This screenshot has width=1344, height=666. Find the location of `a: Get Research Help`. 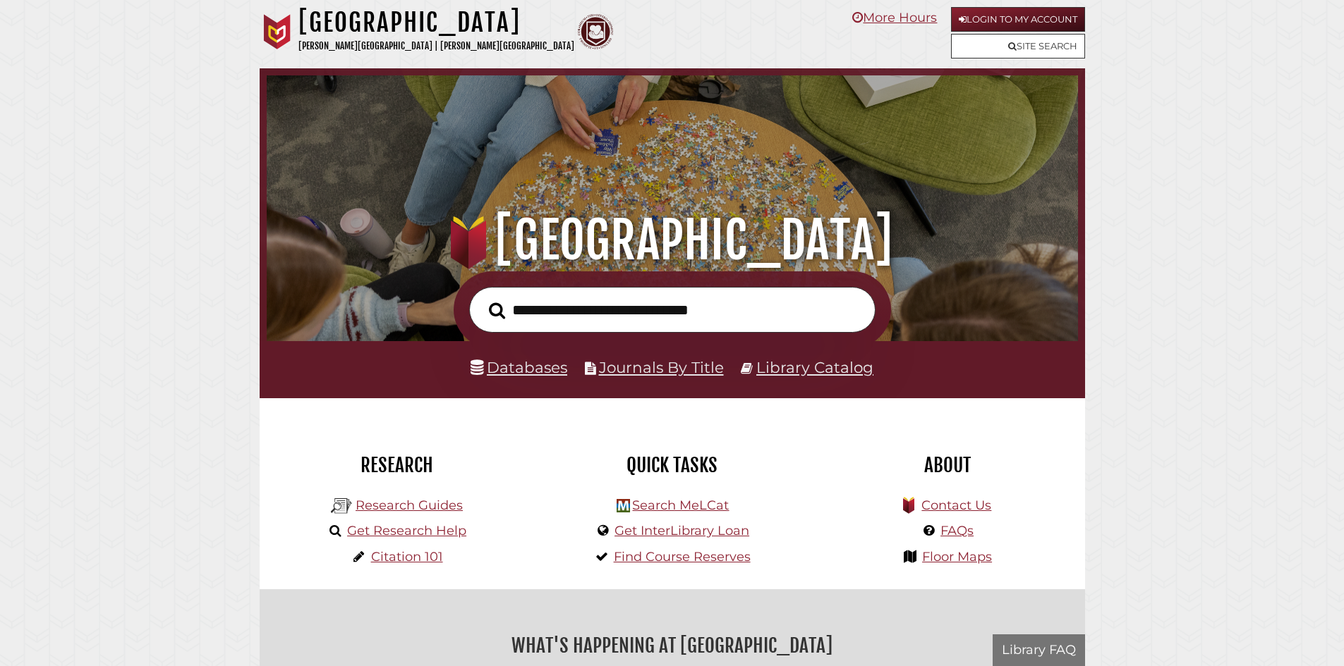

a: Get Research Help is located at coordinates (406, 531).